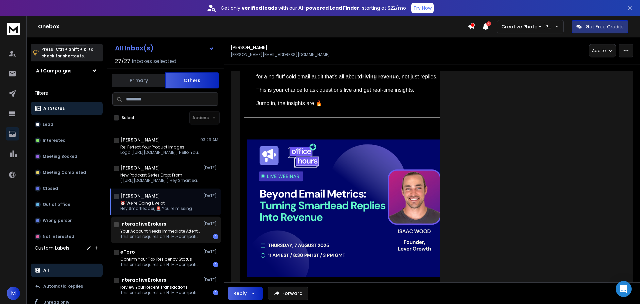 The height and width of the screenshot is (304, 640). What do you see at coordinates (67, 71) in the screenshot?
I see `button: All Campaigns` at bounding box center [67, 71].